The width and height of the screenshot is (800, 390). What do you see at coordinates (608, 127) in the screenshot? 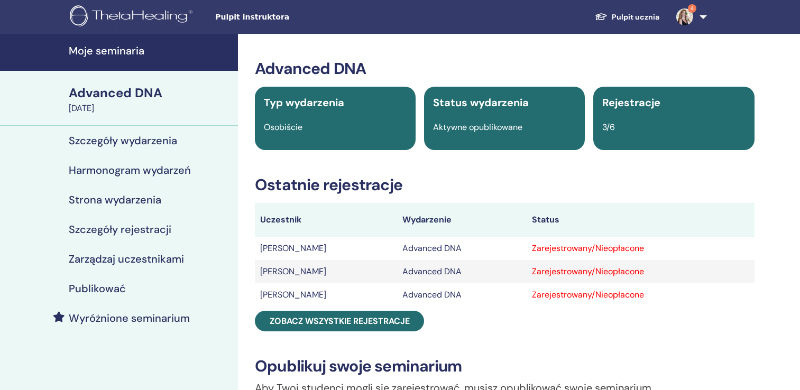
I see `span: 3/6` at bounding box center [608, 127].